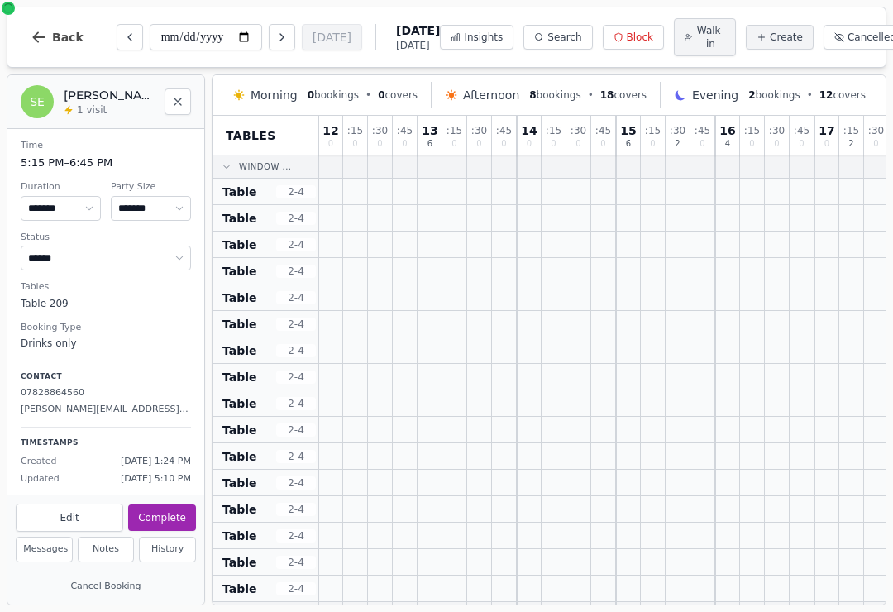  What do you see at coordinates (251, 136) in the screenshot?
I see `span: Tables` at bounding box center [251, 136].